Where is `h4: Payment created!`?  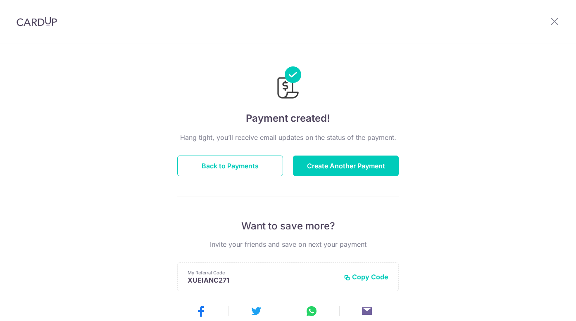 h4: Payment created! is located at coordinates (288, 118).